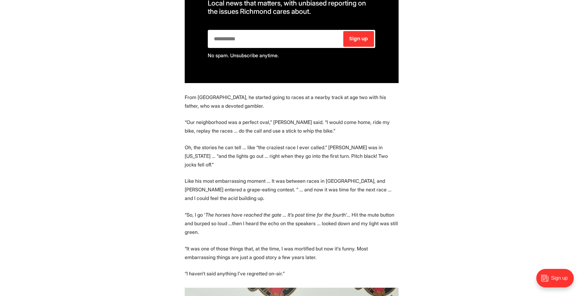 The image size is (583, 296). Describe the element at coordinates (359, 39) in the screenshot. I see `span: Sign up` at that location.